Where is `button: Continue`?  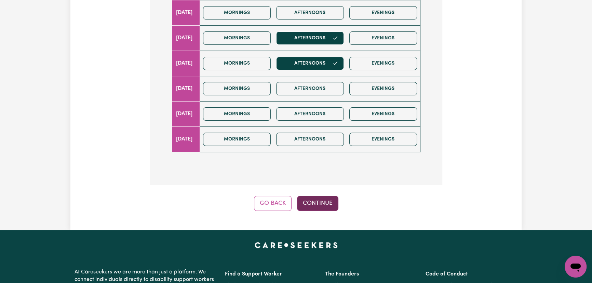
button: Continue is located at coordinates (318, 203).